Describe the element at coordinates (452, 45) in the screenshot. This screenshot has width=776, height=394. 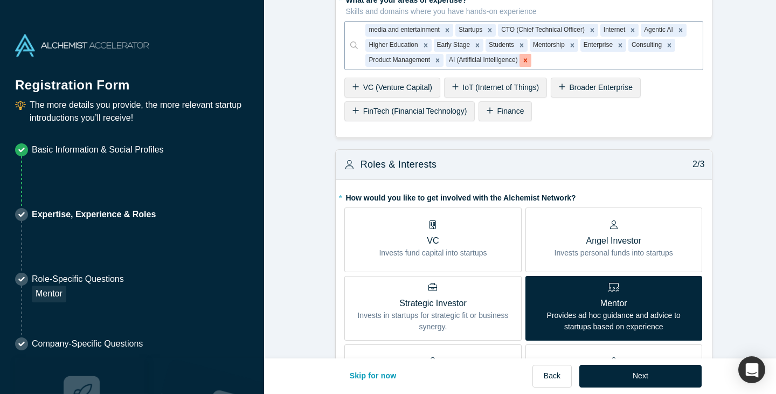
I see `div: Early Stage` at that location.